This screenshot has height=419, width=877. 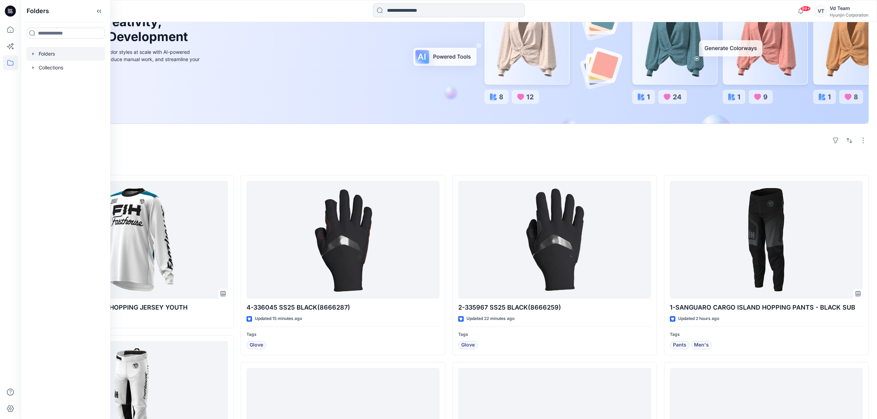 I want to click on p: 2-GRINDHOUSE ISLAND HOPPING JERSEY YOUTH, so click(x=131, y=308).